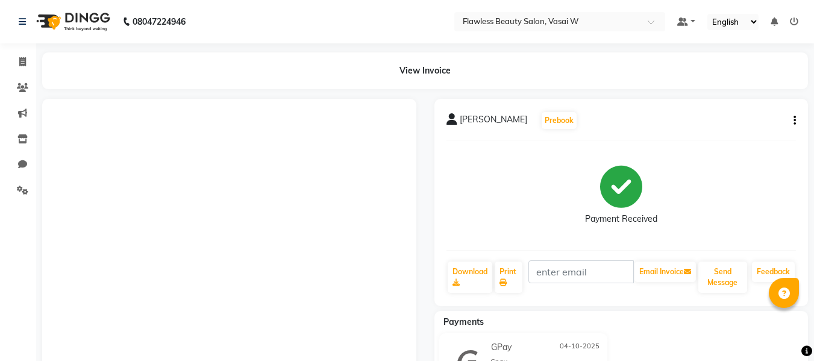 Image resolution: width=814 pixels, height=361 pixels. Describe the element at coordinates (773, 272) in the screenshot. I see `a: Feedback` at that location.